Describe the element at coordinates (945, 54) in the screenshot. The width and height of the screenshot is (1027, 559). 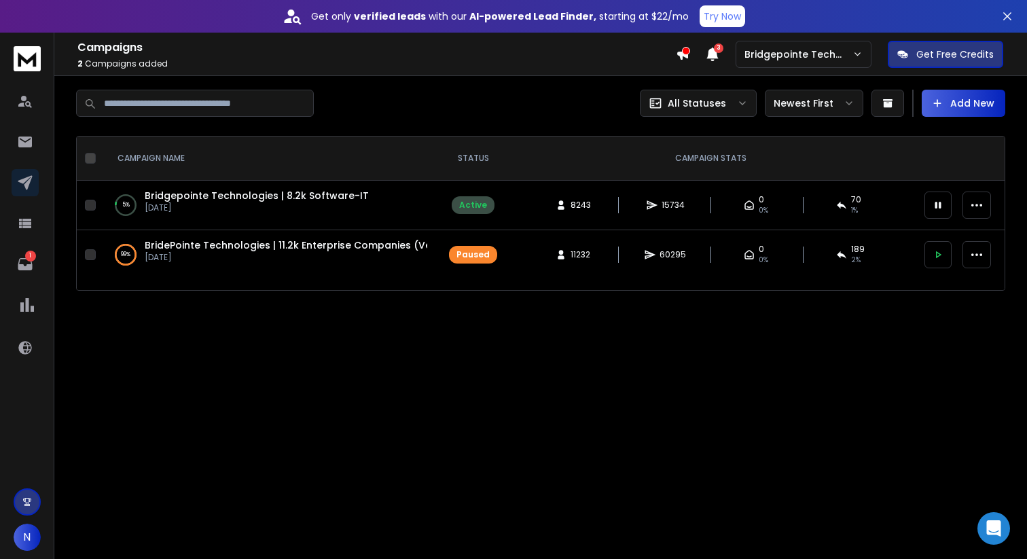
I see `button: Get Free Credits` at that location.